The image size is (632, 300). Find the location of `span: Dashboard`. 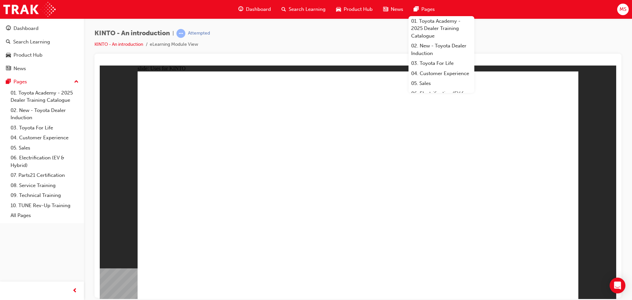

span: Dashboard is located at coordinates (259, 9).